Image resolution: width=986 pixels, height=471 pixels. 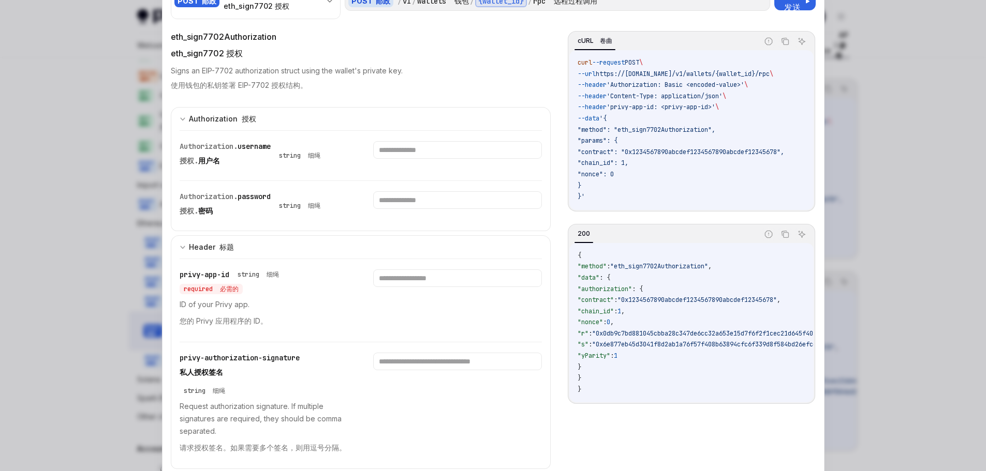 I want to click on font: eth_sign7702 授权, so click(x=256, y=6).